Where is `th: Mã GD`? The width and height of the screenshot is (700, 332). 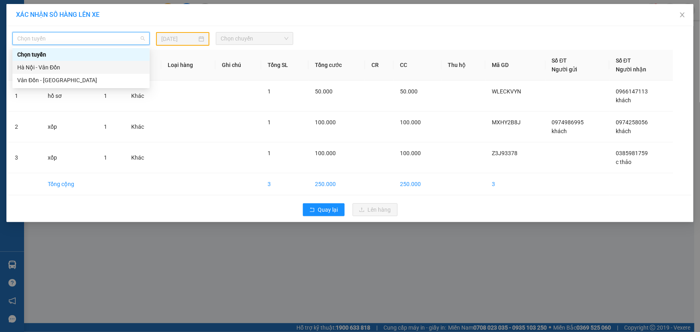 th: Mã GD is located at coordinates (515, 65).